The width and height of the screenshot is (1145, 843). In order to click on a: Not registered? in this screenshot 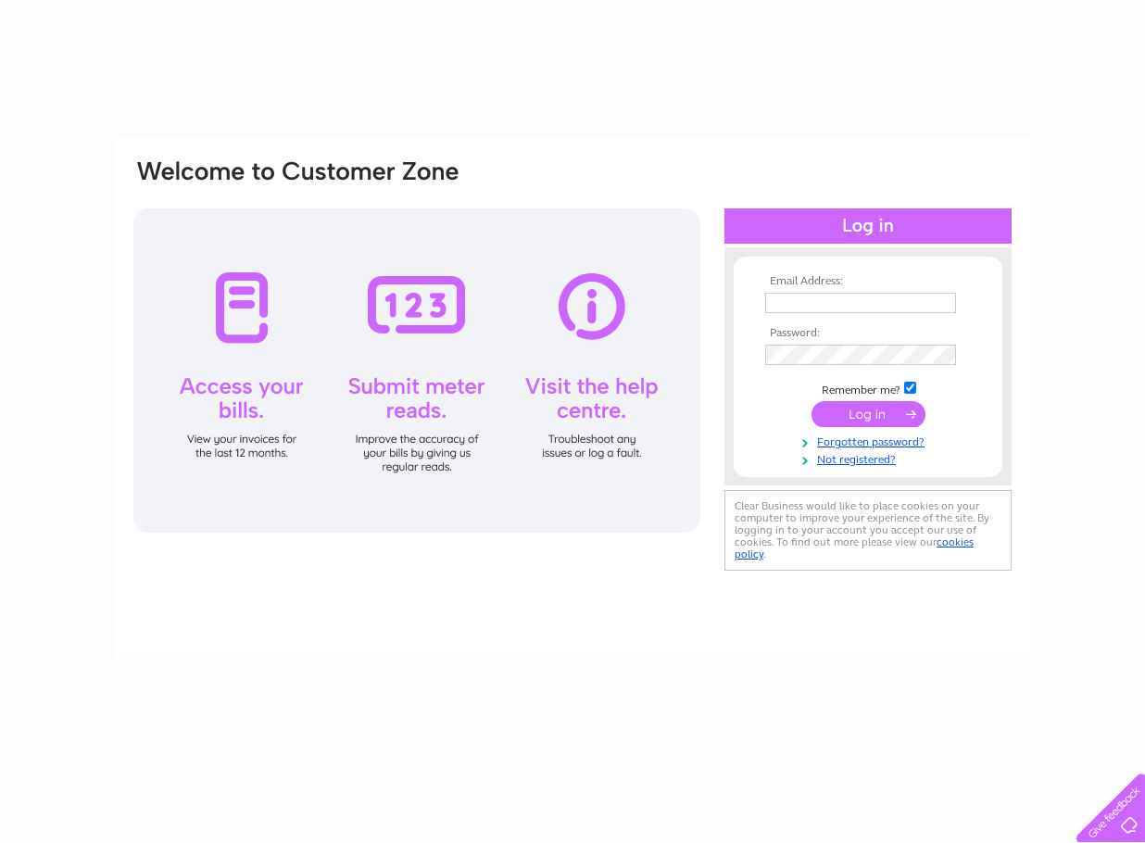, I will do `click(870, 458)`.